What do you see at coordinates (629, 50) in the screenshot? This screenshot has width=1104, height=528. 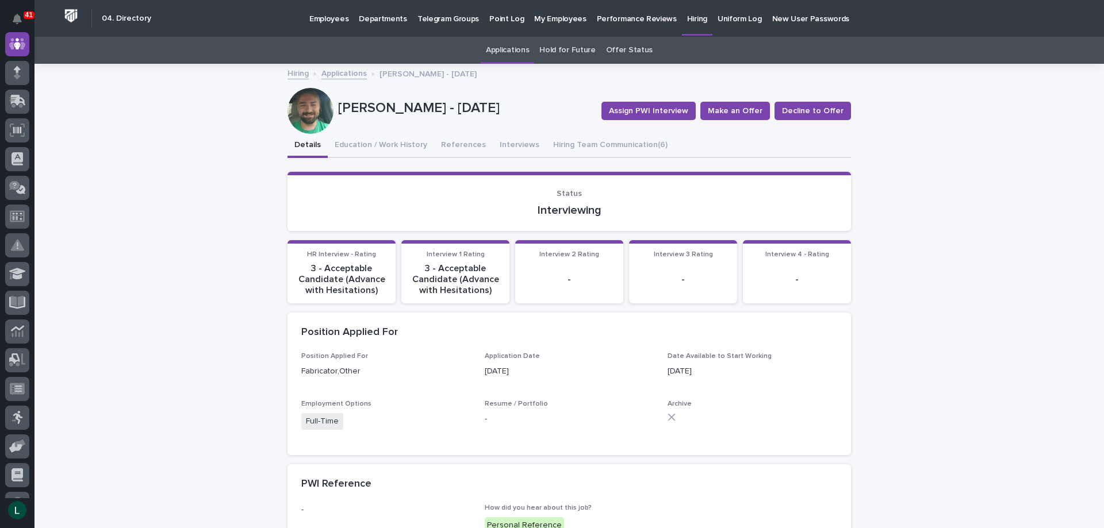 I see `a: Offer Status` at bounding box center [629, 50].